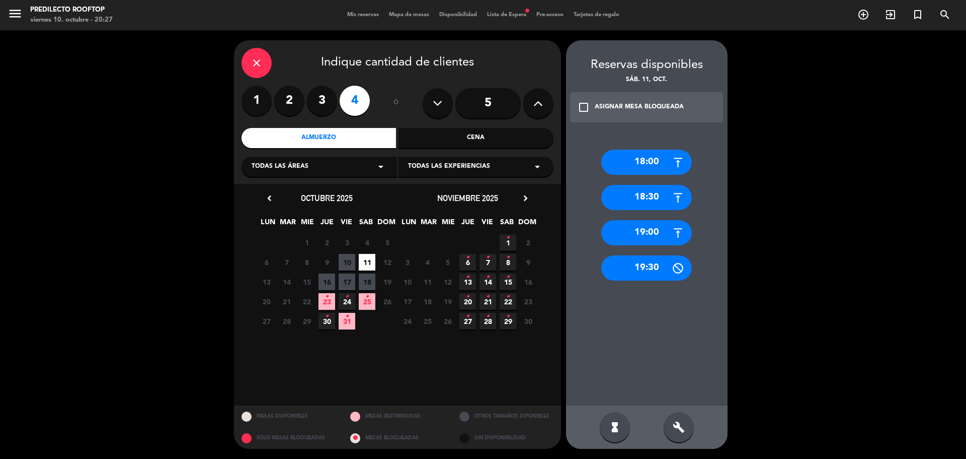 This screenshot has width=966, height=459. I want to click on i: turned_in_not, so click(918, 15).